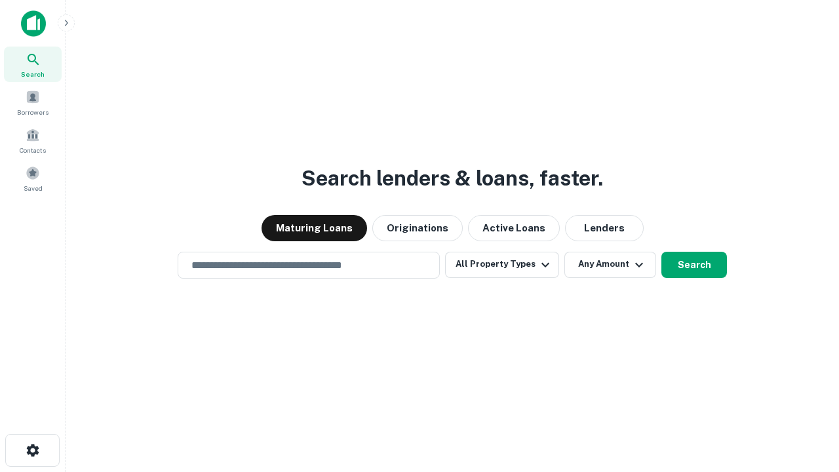 The width and height of the screenshot is (839, 472). What do you see at coordinates (33, 64) in the screenshot?
I see `div: Search` at bounding box center [33, 64].